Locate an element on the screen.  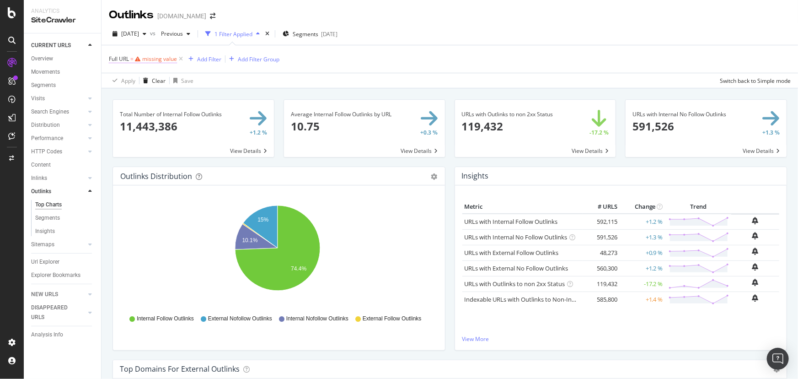
td: 591,526 is located at coordinates (601, 237).